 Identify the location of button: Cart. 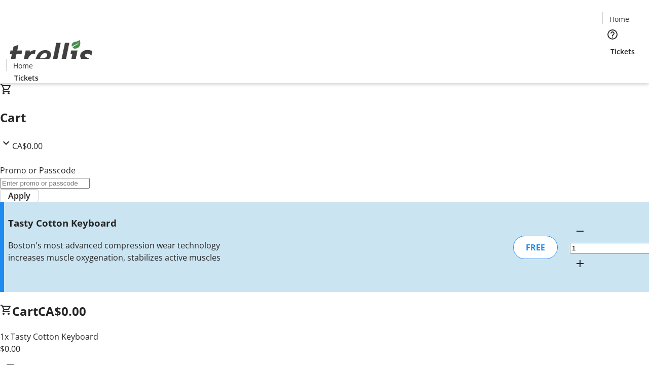
(612, 67).